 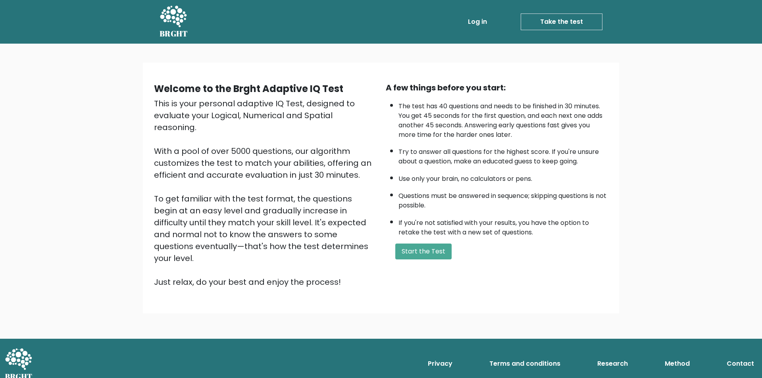 What do you see at coordinates (503, 155) in the screenshot?
I see `li: Try to answer all questions for the highest score. If you're unsure about a question, make an edu...` at bounding box center [503, 155].